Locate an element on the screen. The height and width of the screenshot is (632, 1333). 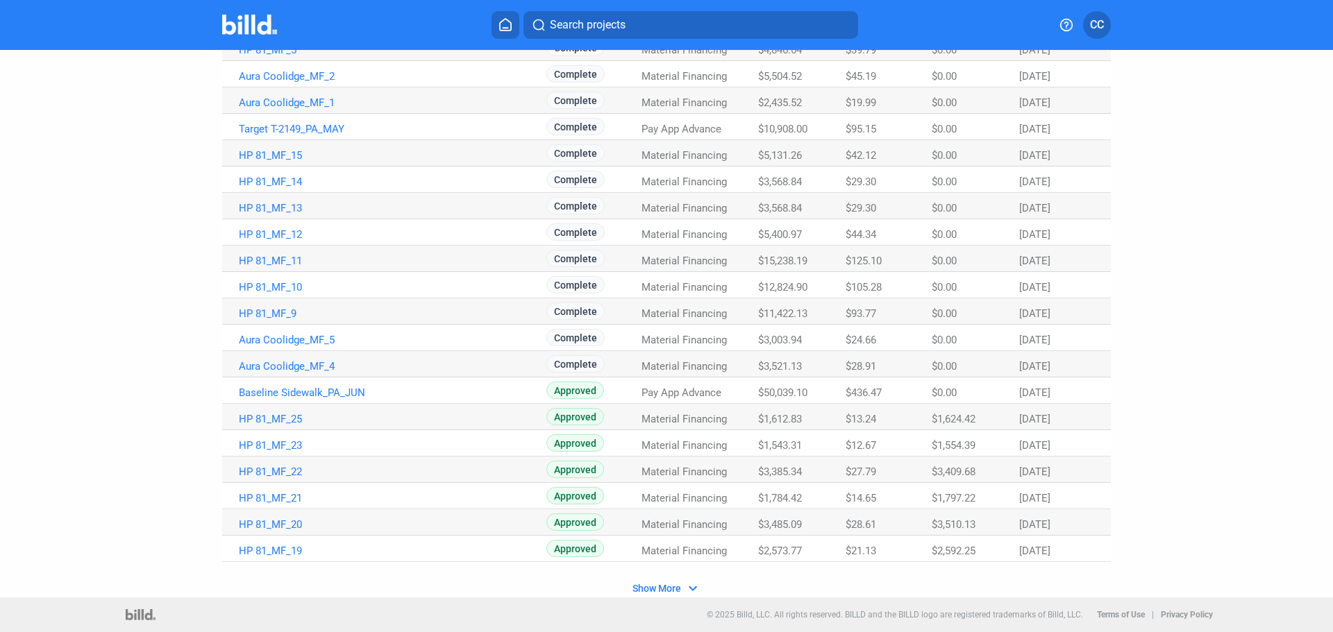
a: HP 81_MF_11 is located at coordinates (392, 261).